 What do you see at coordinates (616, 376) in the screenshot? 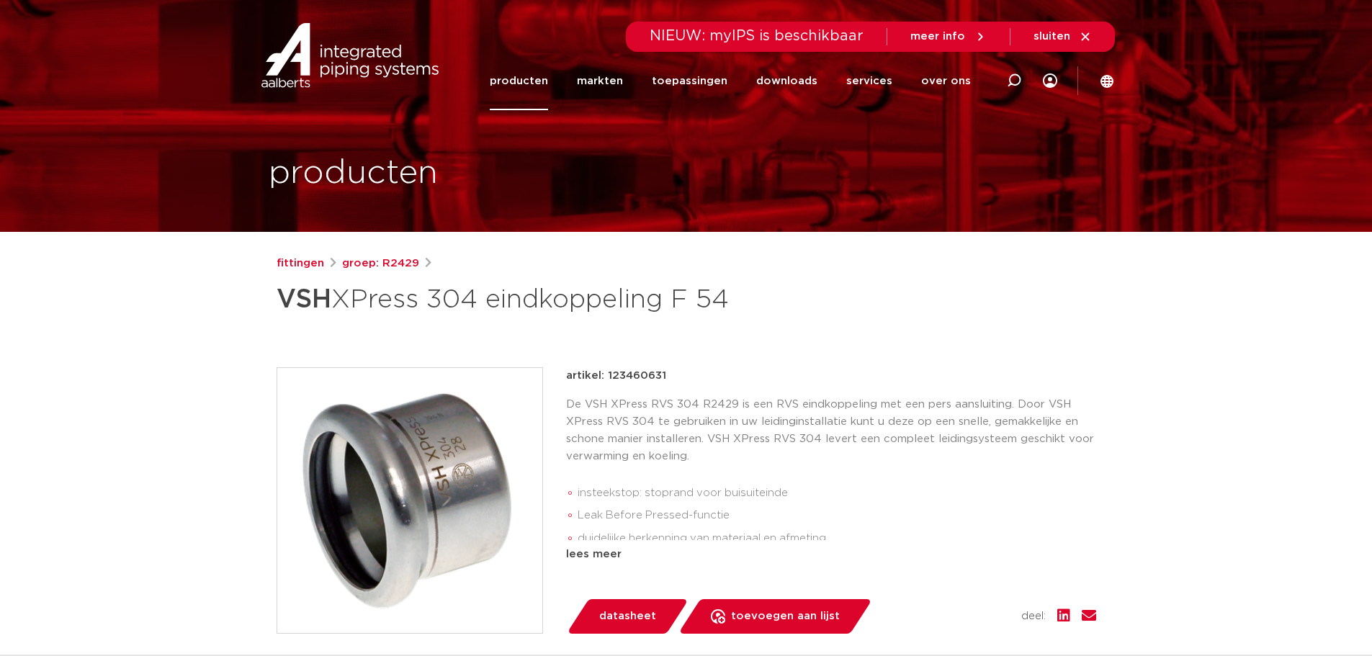
I see `p: artikel: 123460631` at bounding box center [616, 376].